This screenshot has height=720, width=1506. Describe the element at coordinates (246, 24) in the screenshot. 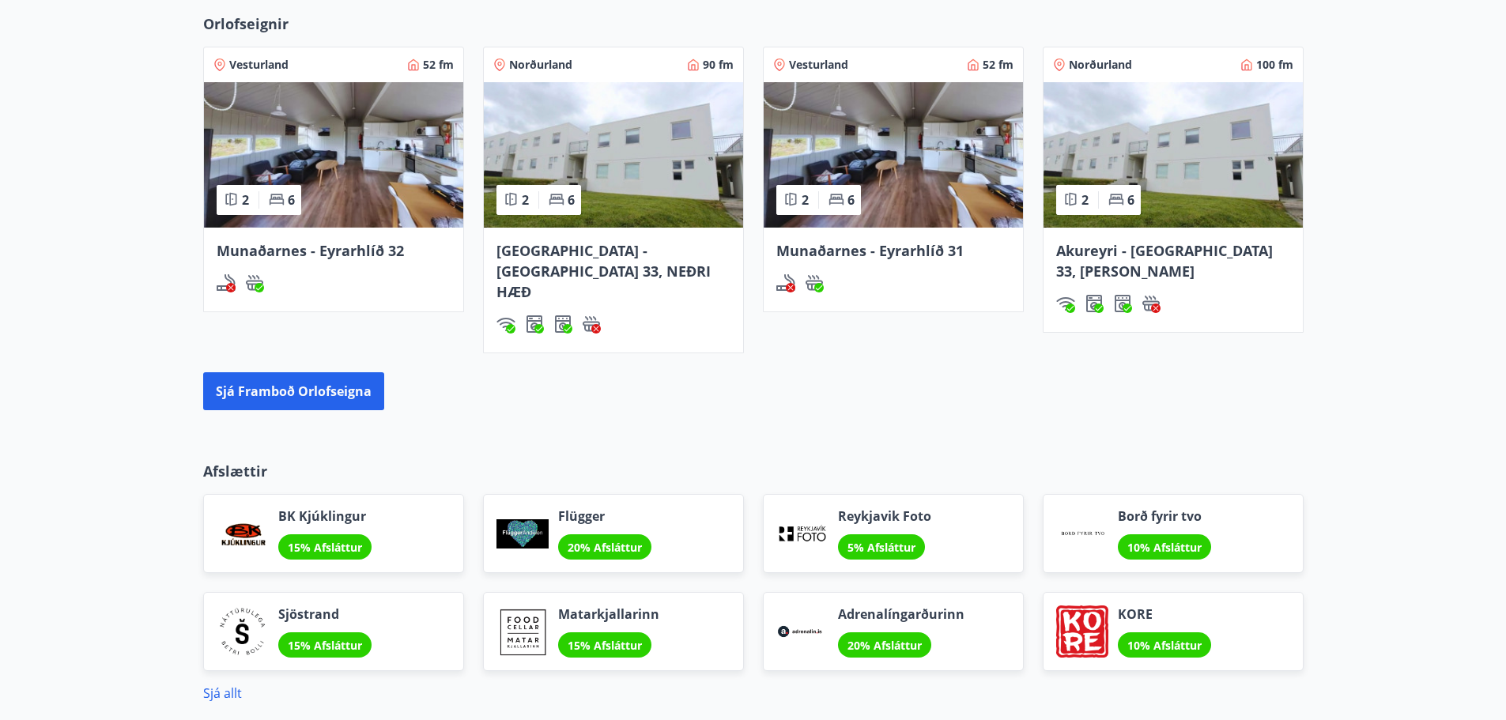

I see `span: Orlofseignir` at that location.